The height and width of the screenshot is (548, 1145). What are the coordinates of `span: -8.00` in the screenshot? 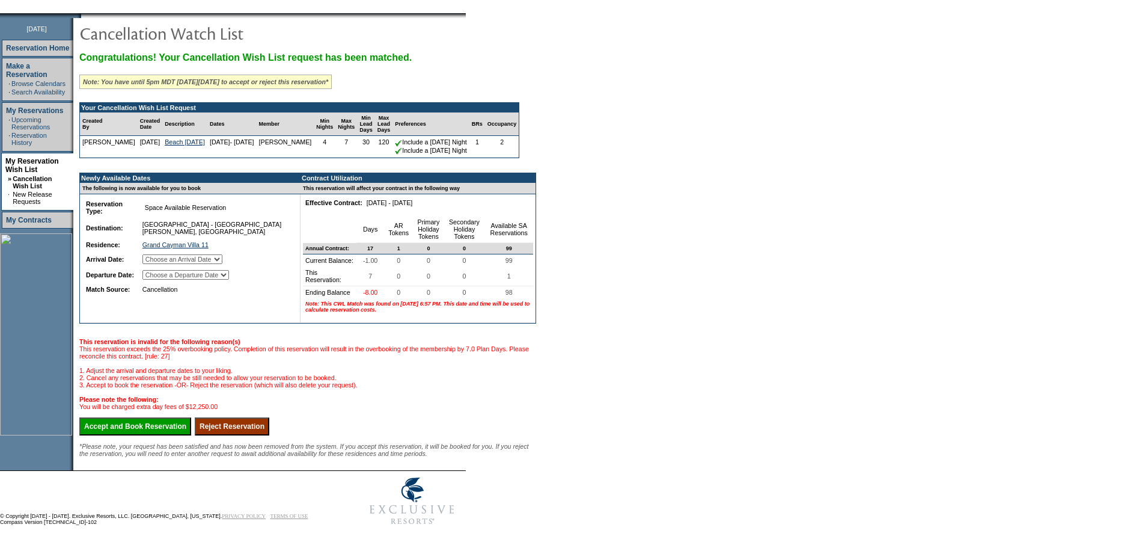 It's located at (370, 292).